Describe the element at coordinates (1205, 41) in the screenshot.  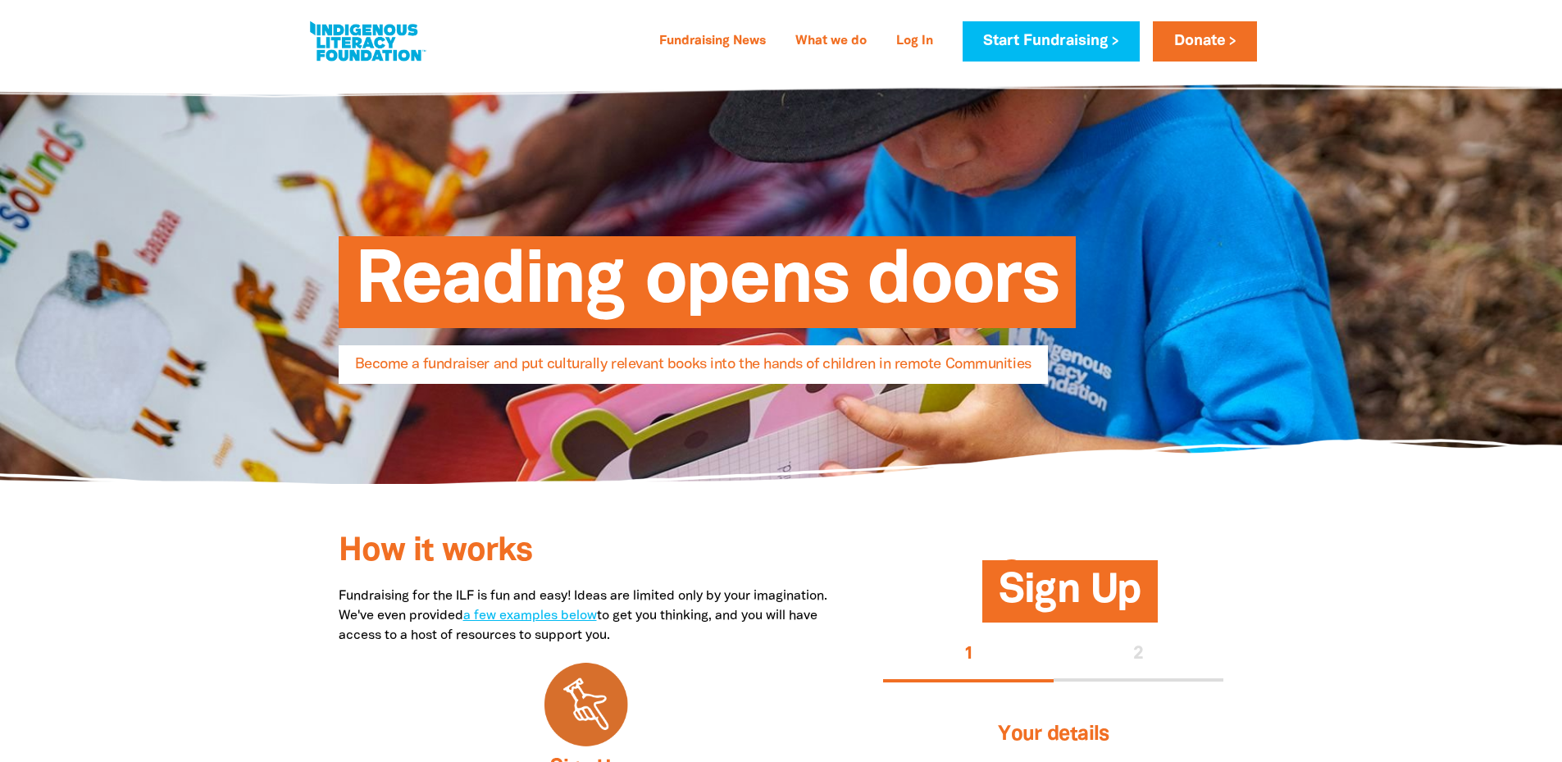
I see `a: Donate` at that location.